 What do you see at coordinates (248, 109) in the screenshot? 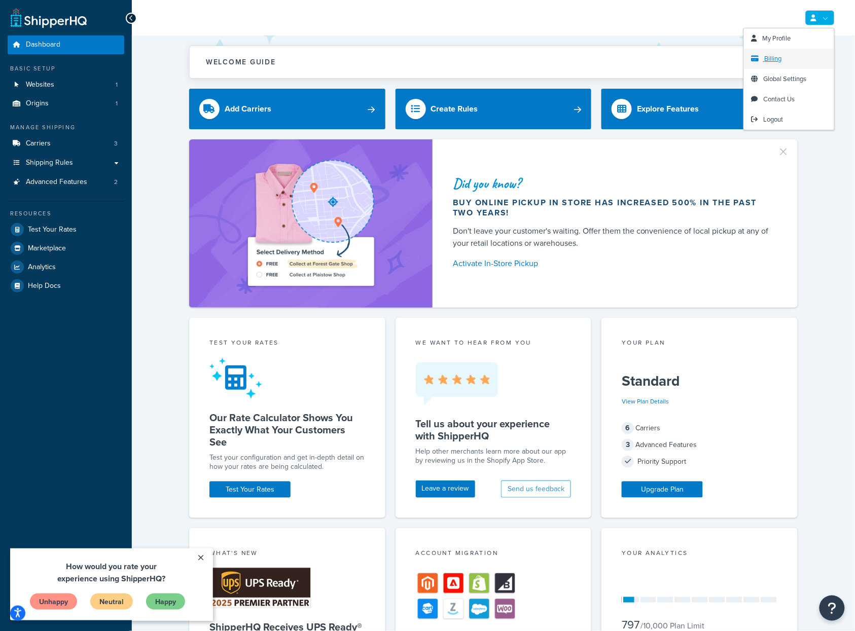
I see `div: Add Carriers` at bounding box center [248, 109].